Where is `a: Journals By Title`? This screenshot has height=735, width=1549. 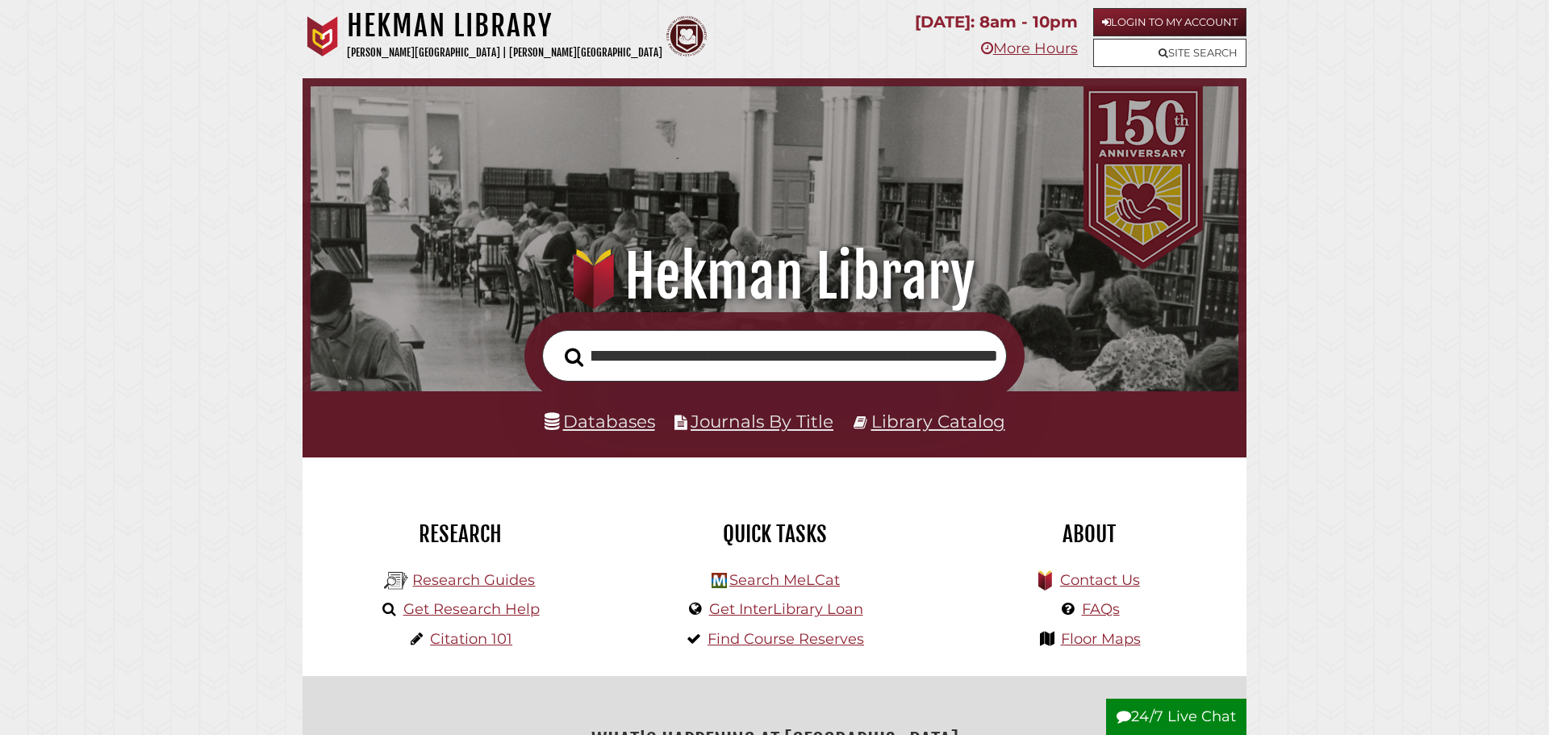 a: Journals By Title is located at coordinates (761, 421).